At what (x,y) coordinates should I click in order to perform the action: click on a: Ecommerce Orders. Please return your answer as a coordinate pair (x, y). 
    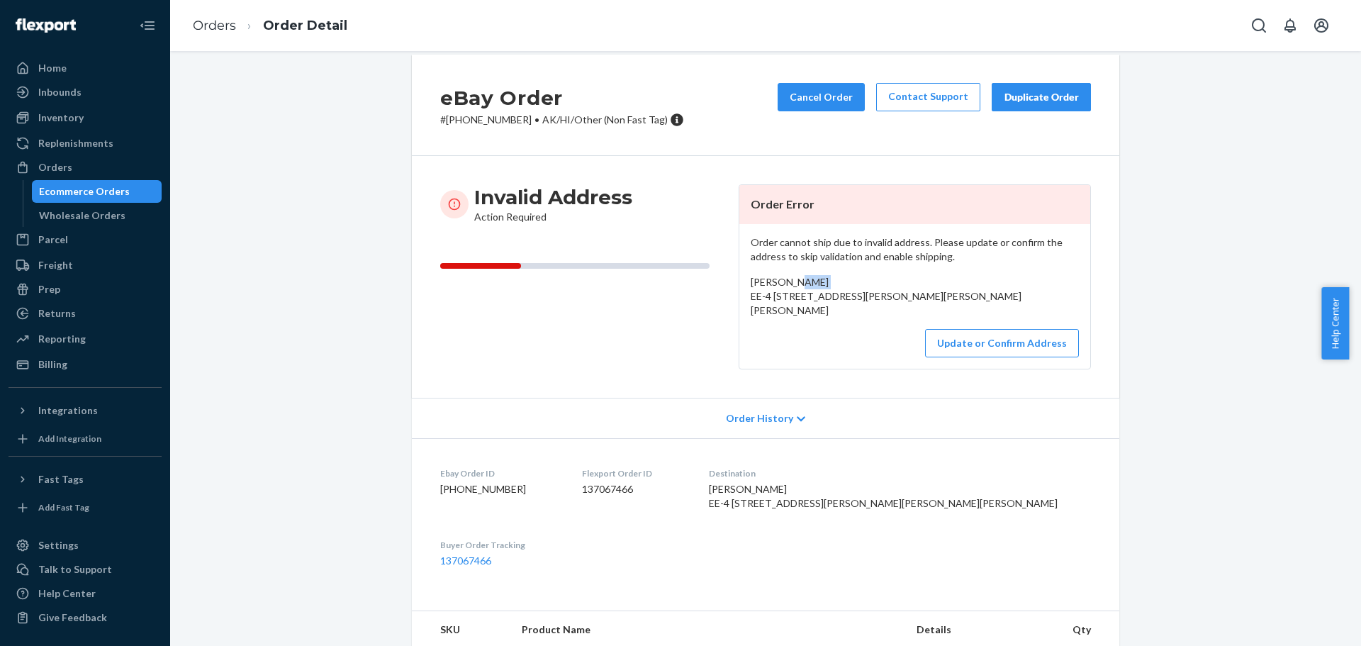
    Looking at the image, I should click on (97, 191).